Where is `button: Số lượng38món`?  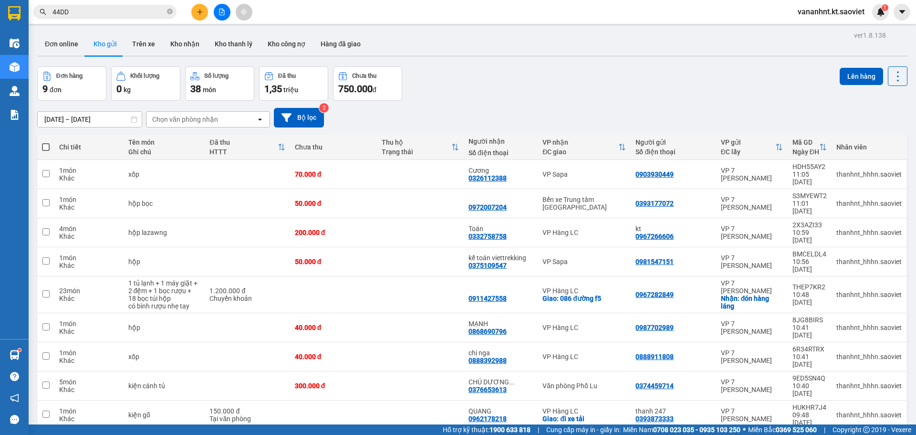
button: Số lượng38món is located at coordinates (219, 83).